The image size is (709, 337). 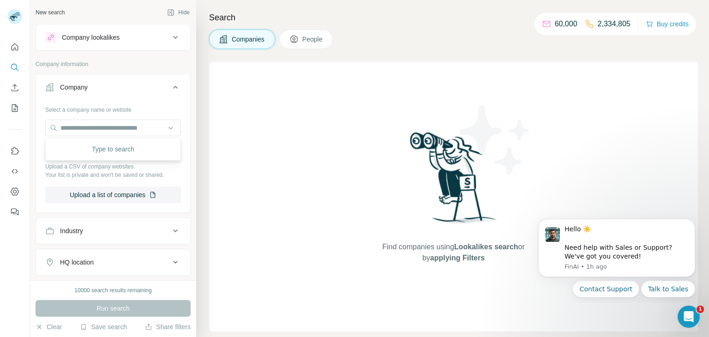 What do you see at coordinates (495, 140) in the screenshot?
I see `img: Surfe Illustration - Stars` at bounding box center [495, 140].